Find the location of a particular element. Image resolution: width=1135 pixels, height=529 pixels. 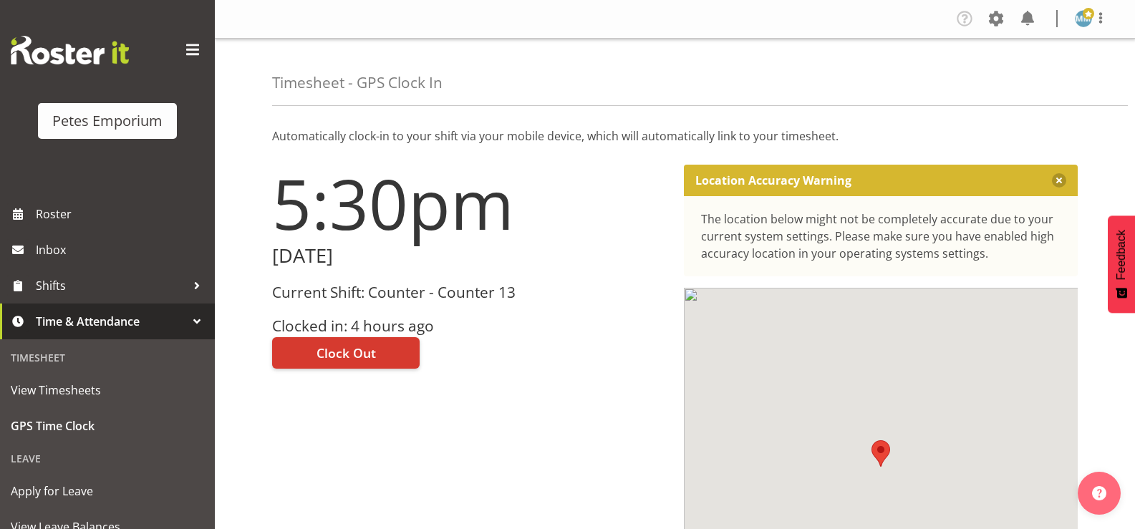

div: Leave is located at coordinates (107, 458).